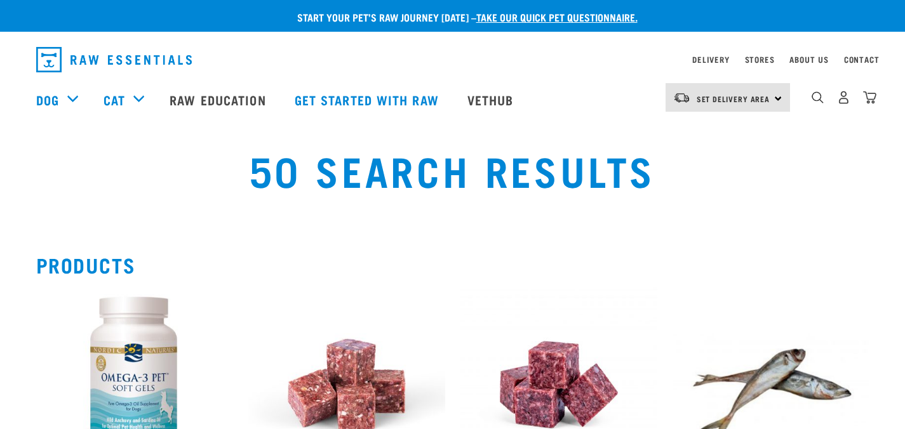 The image size is (905, 429). I want to click on a: About Us, so click(809, 59).